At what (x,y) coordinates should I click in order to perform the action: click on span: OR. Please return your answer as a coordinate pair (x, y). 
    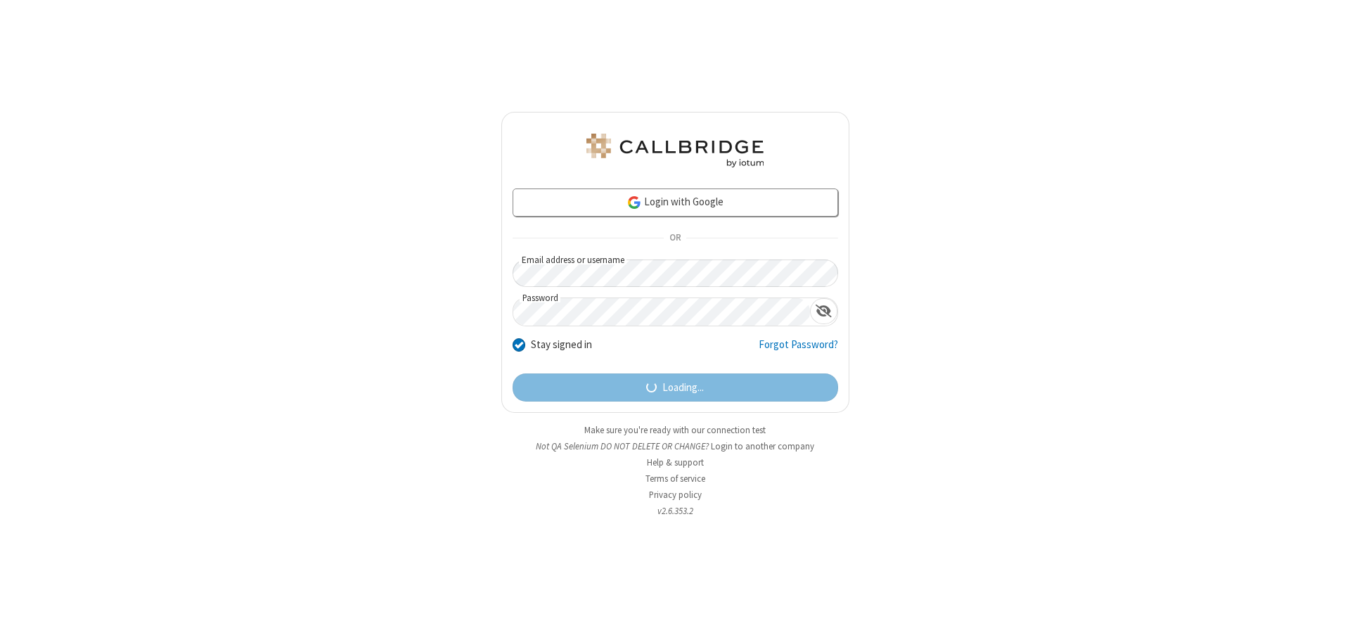
    Looking at the image, I should click on (675, 238).